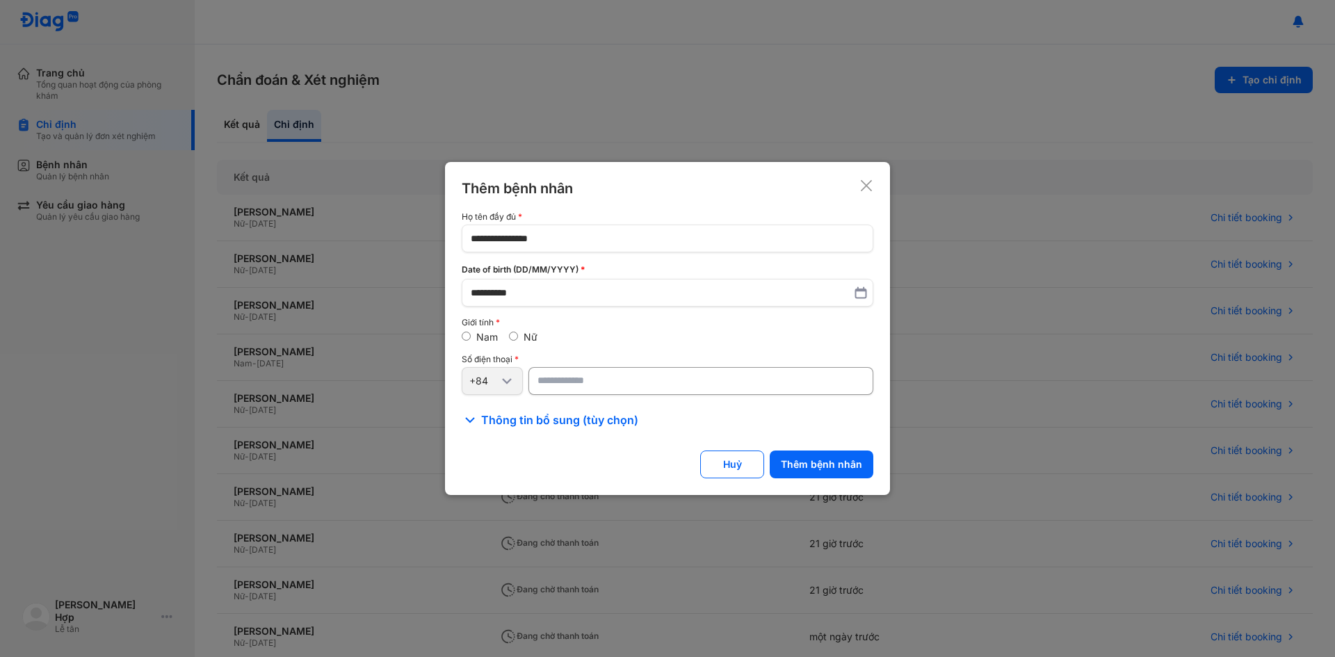  What do you see at coordinates (484, 381) in the screenshot?
I see `div: +84` at bounding box center [484, 381].